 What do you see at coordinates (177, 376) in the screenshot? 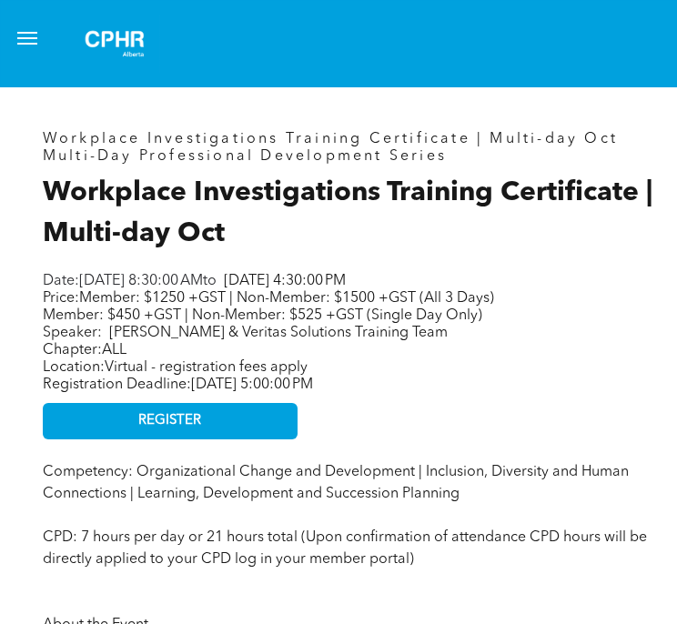
I see `span: Location: Registration Deadline:` at bounding box center [177, 376].